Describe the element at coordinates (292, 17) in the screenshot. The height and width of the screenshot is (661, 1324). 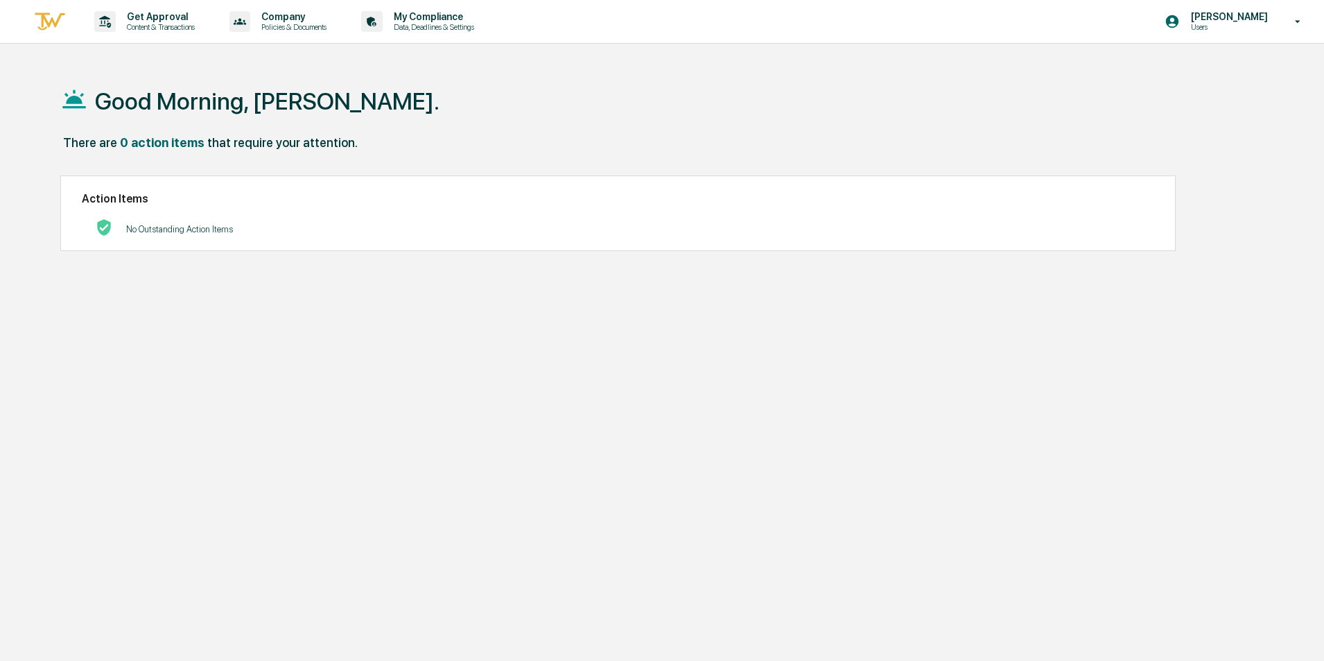
I see `p: Company` at that location.